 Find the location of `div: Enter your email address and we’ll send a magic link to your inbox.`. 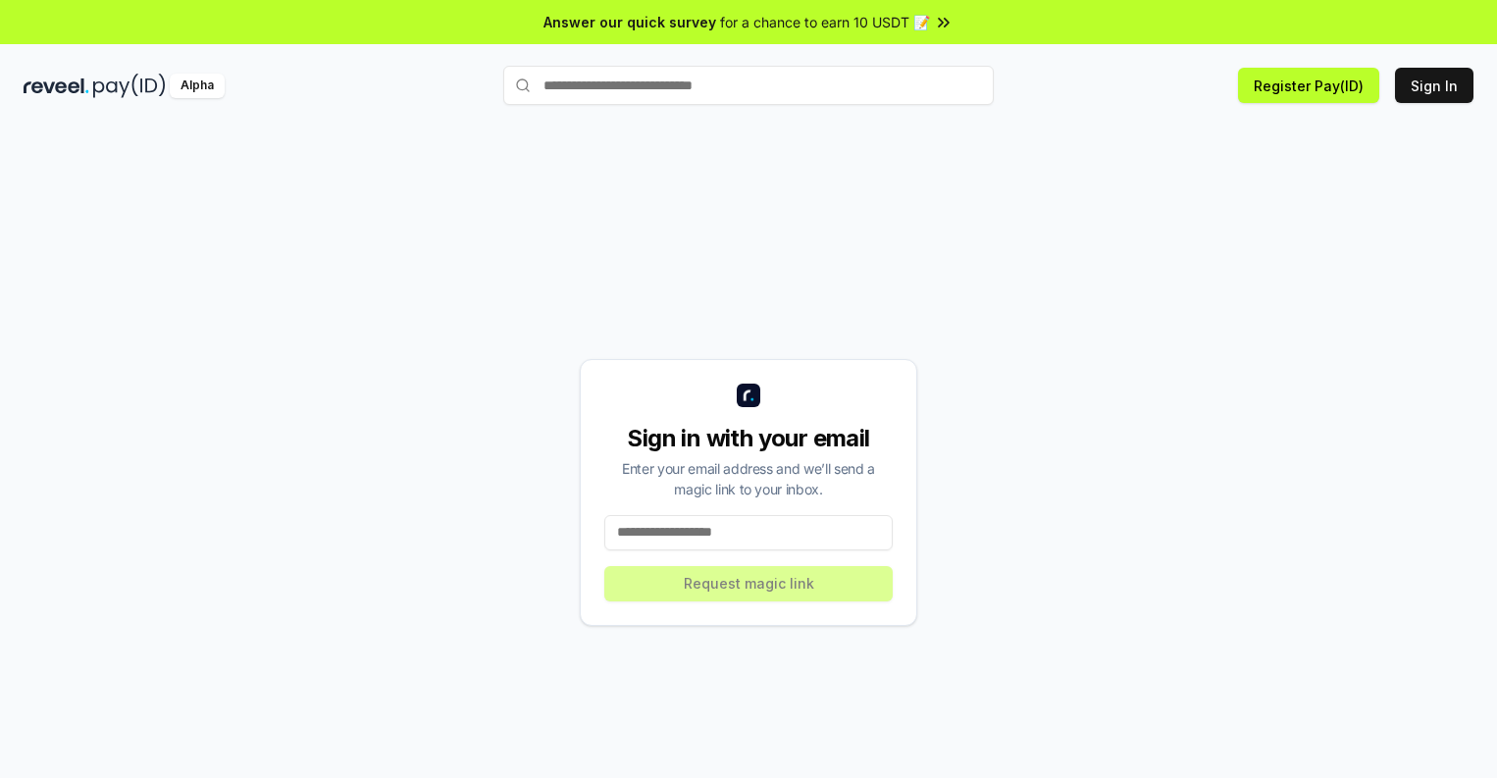

div: Enter your email address and we’ll send a magic link to your inbox. is located at coordinates (749, 479).